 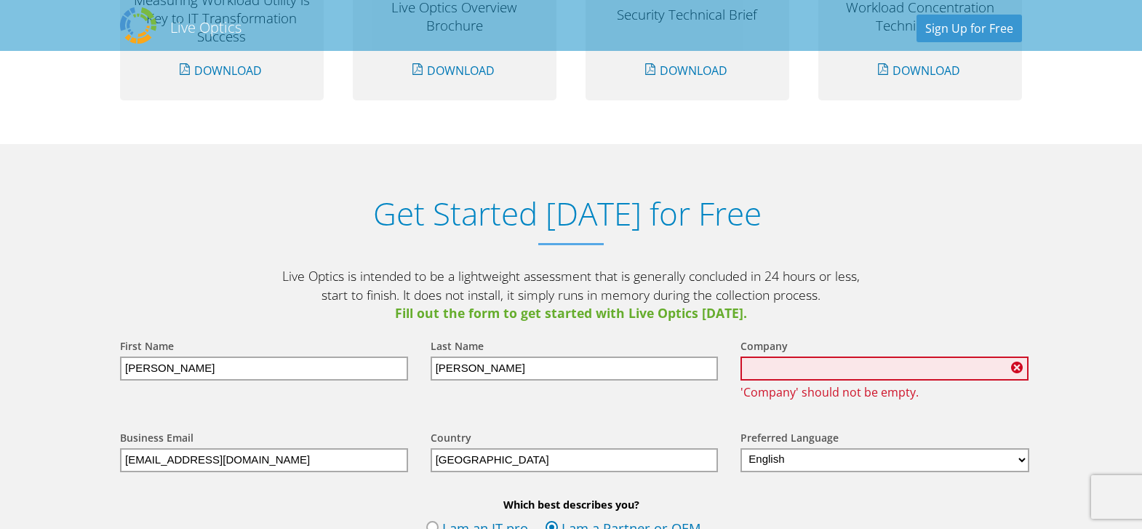 I want to click on p: Live Optics is intended to be a lightweight assessment that is generally concluded in 24 hours or..., so click(x=571, y=295).